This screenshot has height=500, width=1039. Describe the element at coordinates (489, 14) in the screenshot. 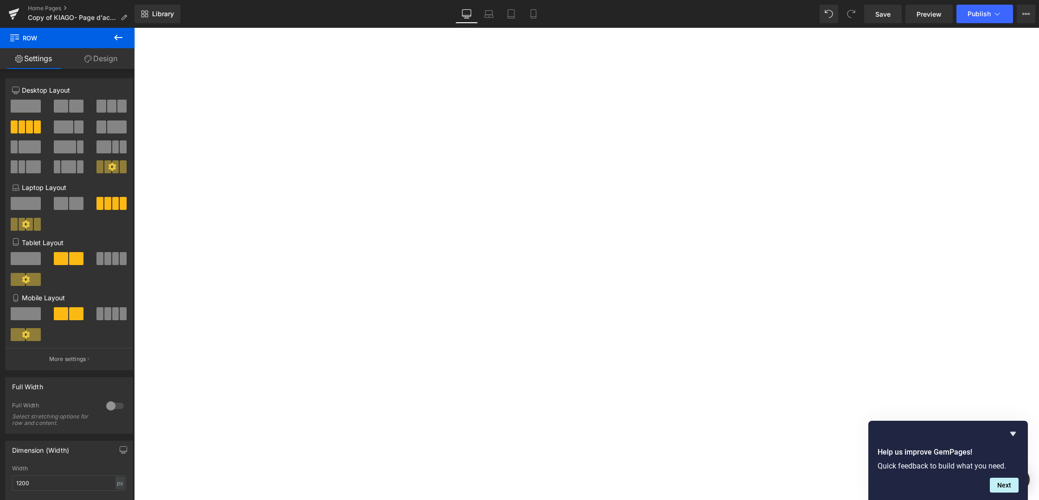

I see `a: Laptop` at that location.